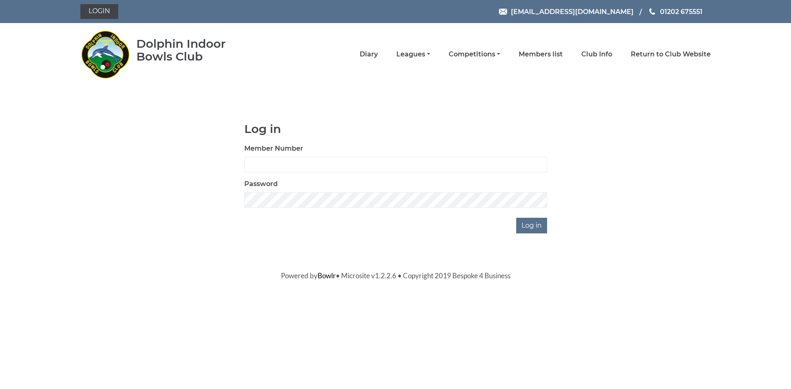  Describe the element at coordinates (105, 54) in the screenshot. I see `img: Dolphin Indoor Bowls Club` at that location.